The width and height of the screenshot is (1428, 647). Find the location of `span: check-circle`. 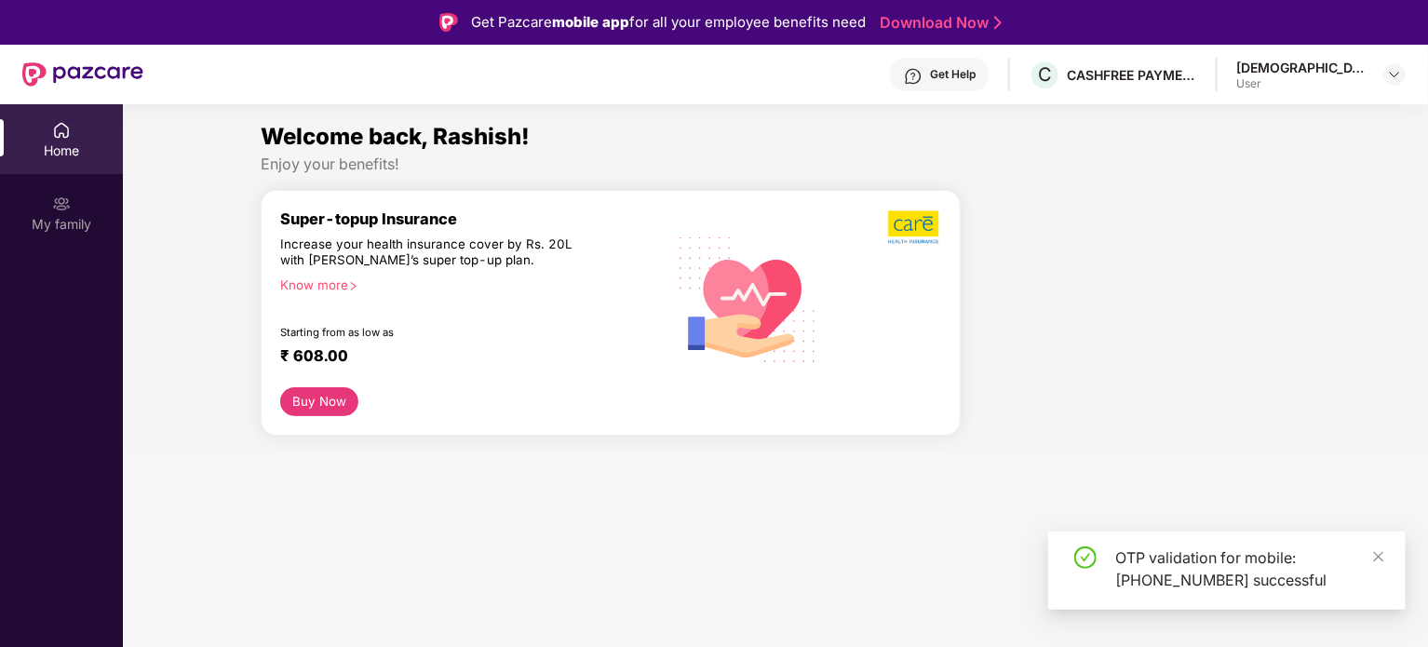

span: check-circle is located at coordinates (1085, 557).